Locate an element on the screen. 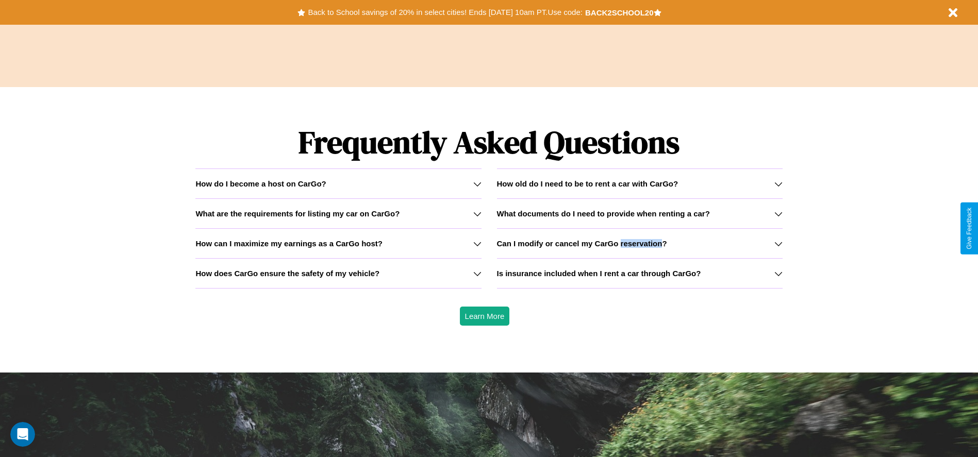  h3: How can I maximize my earnings as a CarGo host? is located at coordinates (289, 243).